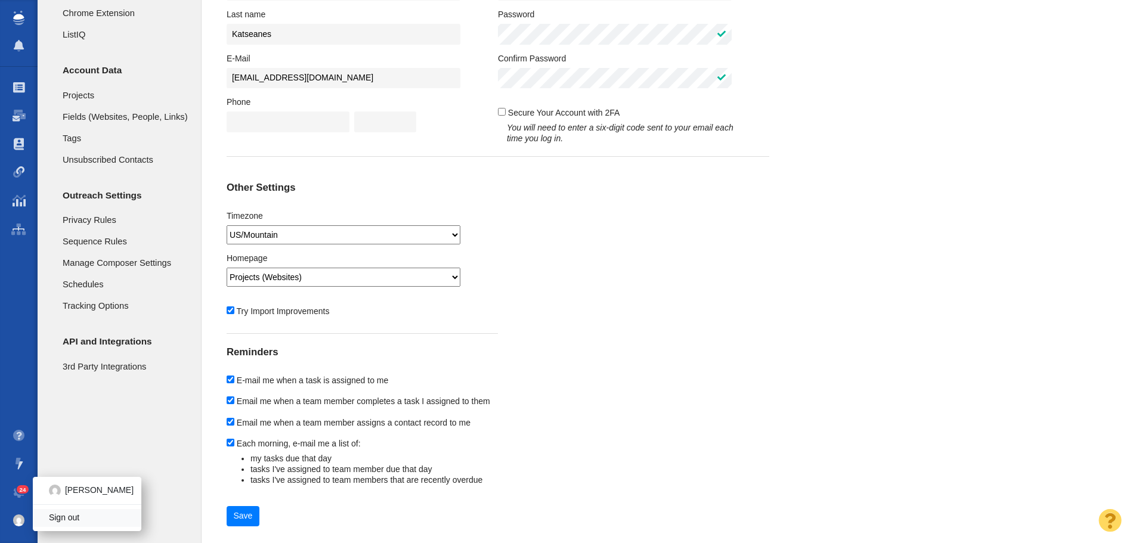 The height and width of the screenshot is (543, 1136). Describe the element at coordinates (125, 241) in the screenshot. I see `span: Sequence Rules` at that location.